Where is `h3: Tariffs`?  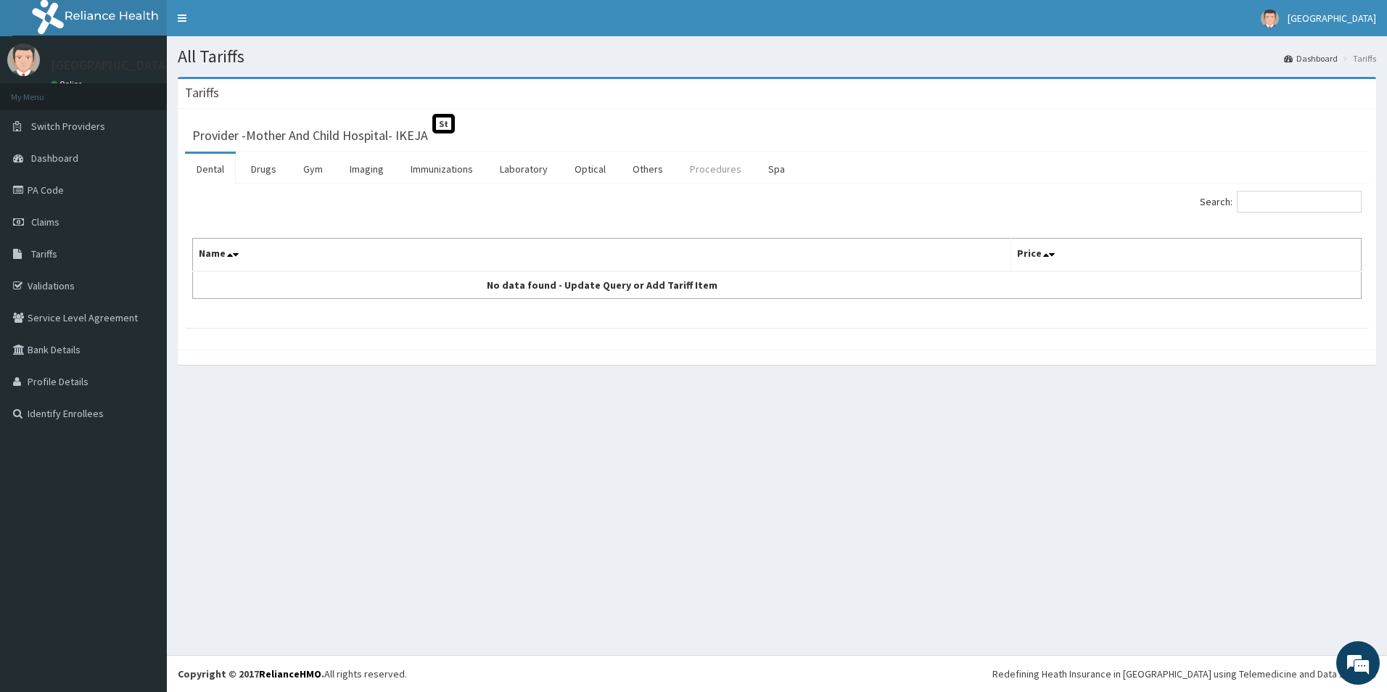
h3: Tariffs is located at coordinates (202, 93).